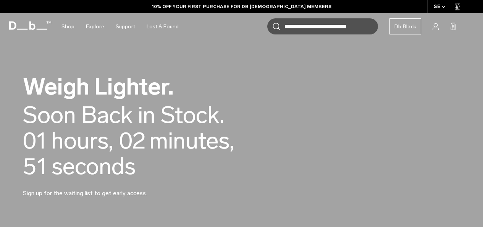 The height and width of the screenshot is (227, 483). I want to click on a: Db Black, so click(405, 26).